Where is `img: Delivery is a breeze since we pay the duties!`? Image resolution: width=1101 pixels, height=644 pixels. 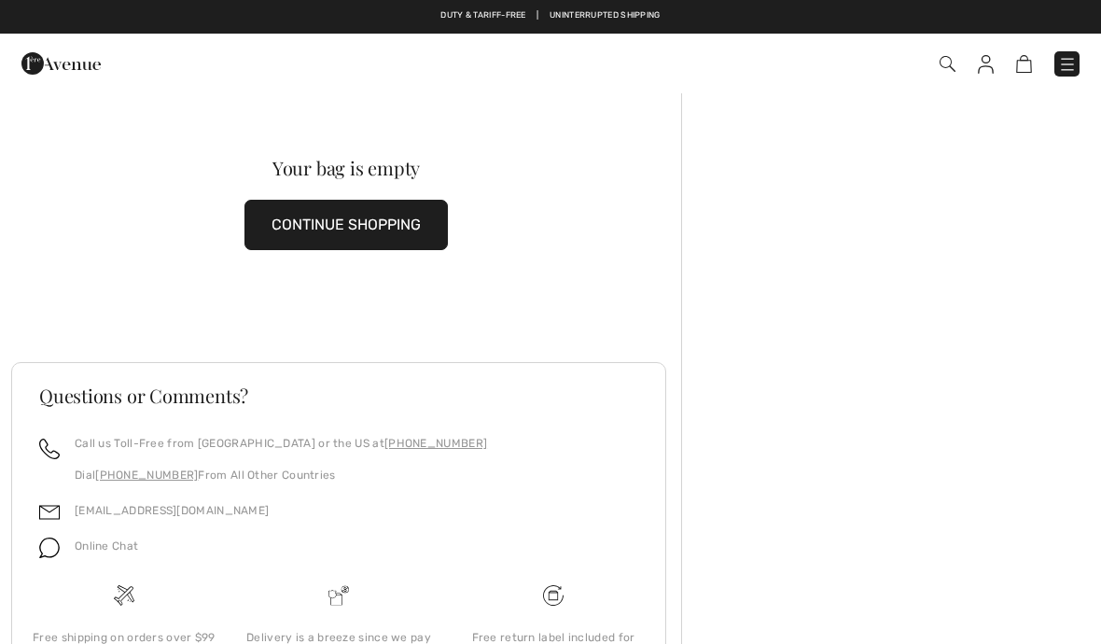 img: Delivery is a breeze since we pay the duties! is located at coordinates (339, 596).